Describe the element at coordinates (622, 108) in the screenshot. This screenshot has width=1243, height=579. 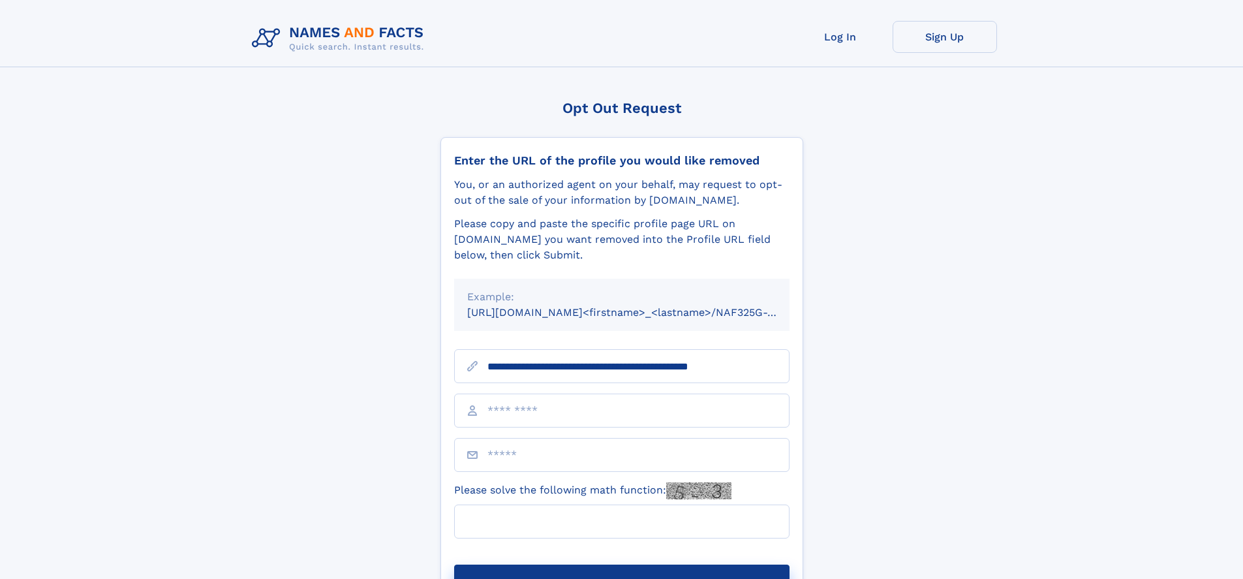
I see `div: Opt Out Request` at that location.